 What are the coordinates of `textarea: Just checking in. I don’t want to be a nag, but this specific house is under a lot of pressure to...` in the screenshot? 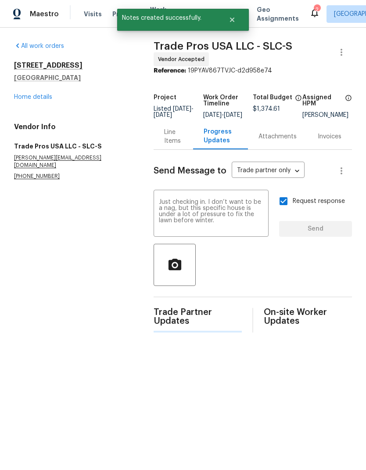 It's located at (211, 214).